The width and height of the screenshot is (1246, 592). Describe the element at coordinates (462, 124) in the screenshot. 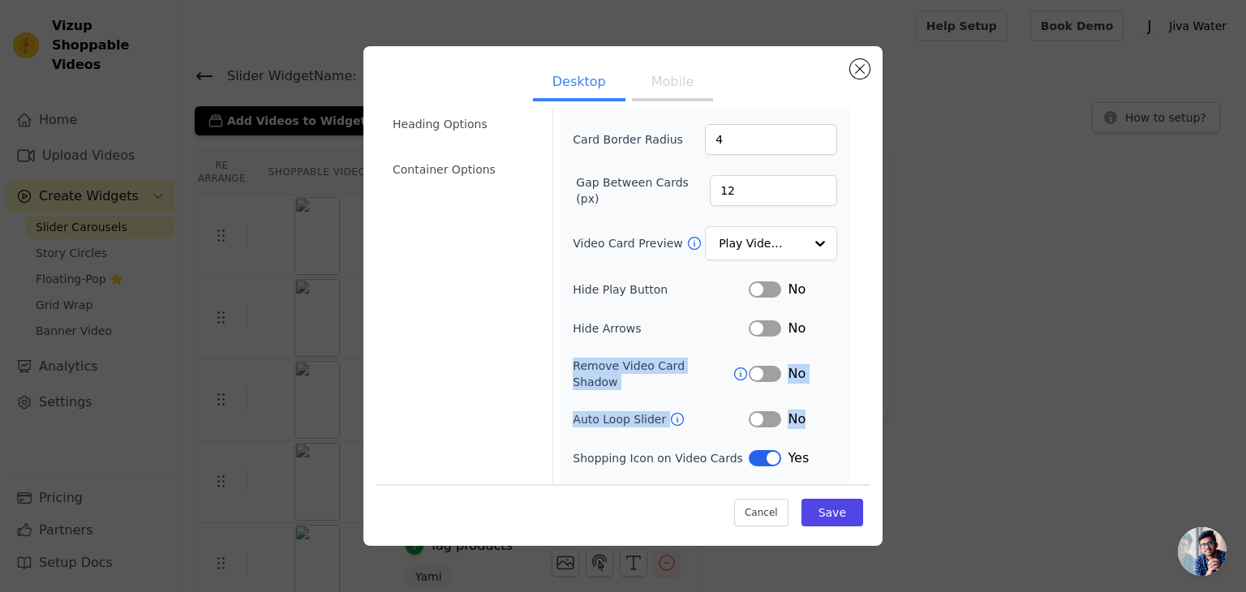

I see `li: Heading Options` at that location.